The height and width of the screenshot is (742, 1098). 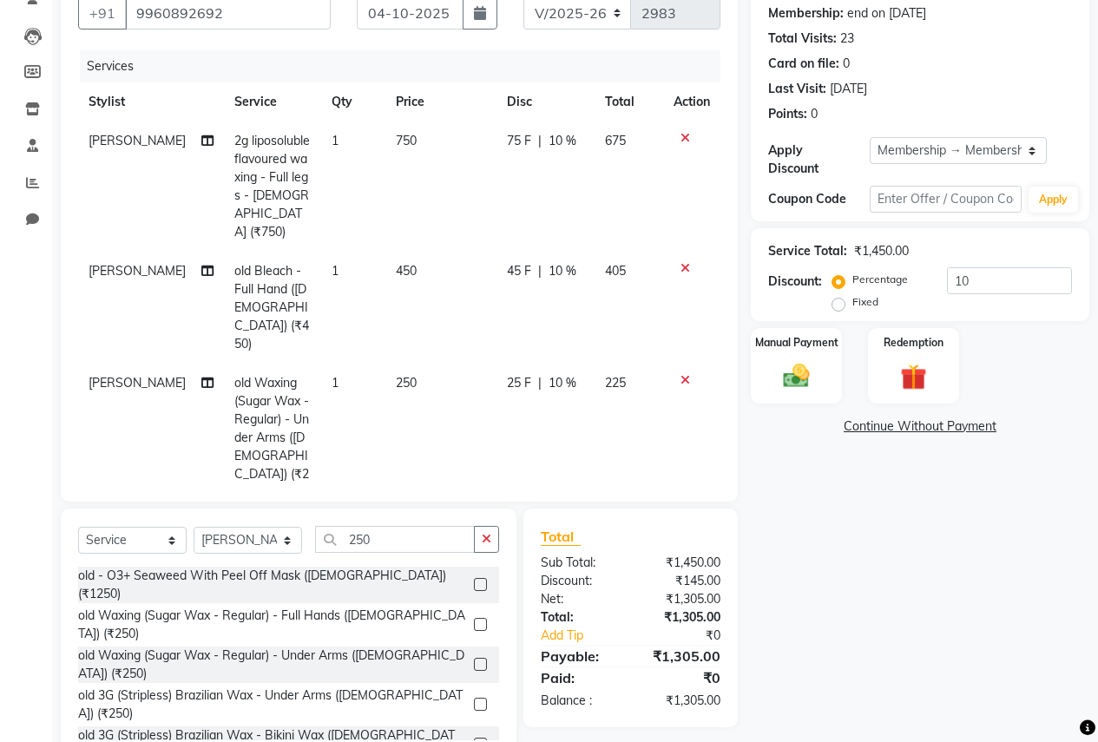 I want to click on span: 25 F, so click(x=519, y=383).